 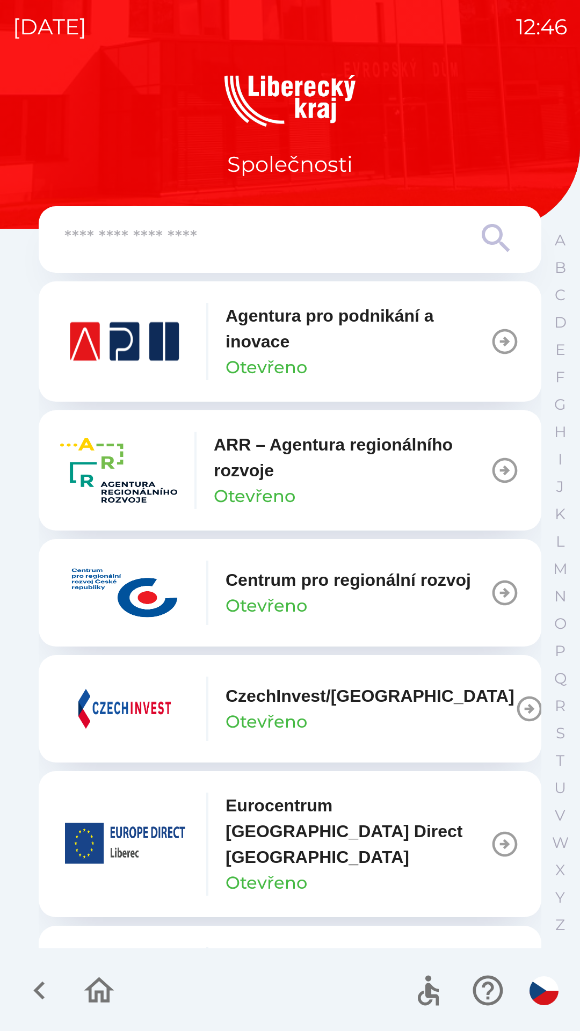 What do you see at coordinates (560, 870) in the screenshot?
I see `button: X` at bounding box center [560, 870].